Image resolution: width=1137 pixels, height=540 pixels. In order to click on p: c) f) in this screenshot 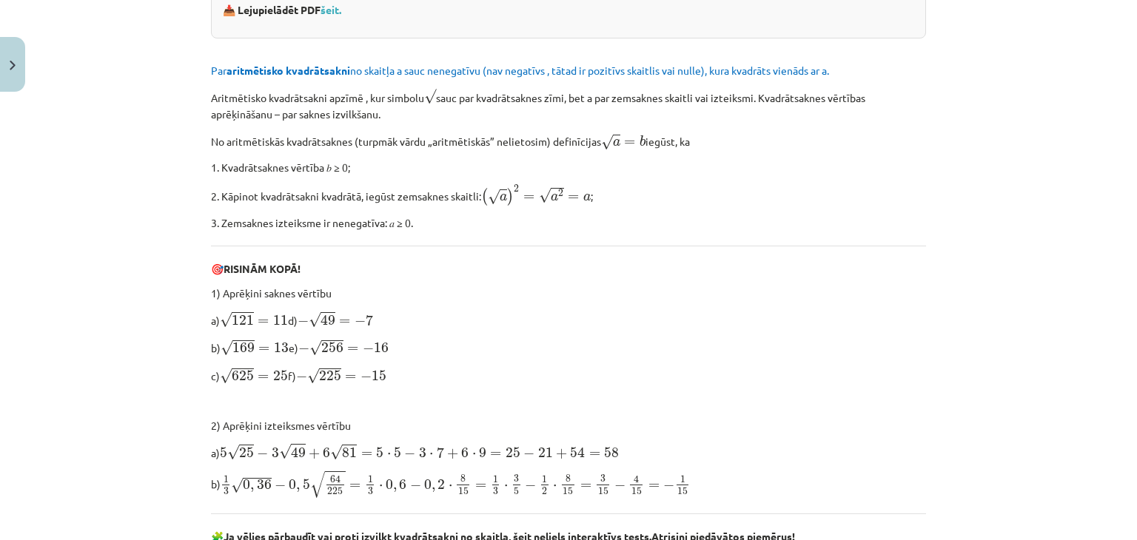, I will do `click(568, 375)`.